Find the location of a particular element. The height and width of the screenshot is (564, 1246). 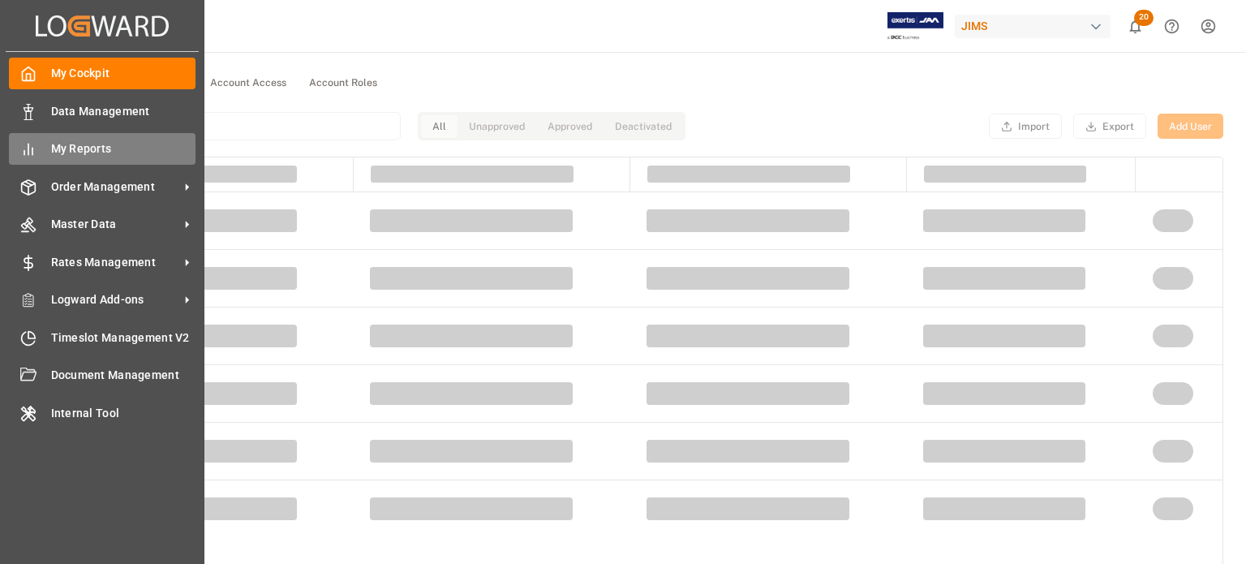

span: 20 is located at coordinates (1144, 18).